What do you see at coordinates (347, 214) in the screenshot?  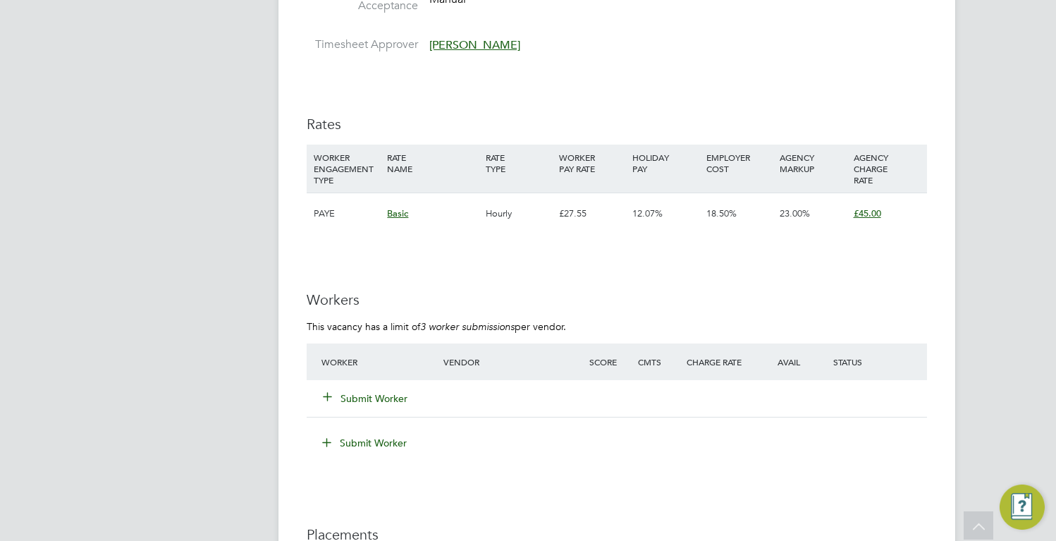 I see `div: PAYE` at bounding box center [347, 214].